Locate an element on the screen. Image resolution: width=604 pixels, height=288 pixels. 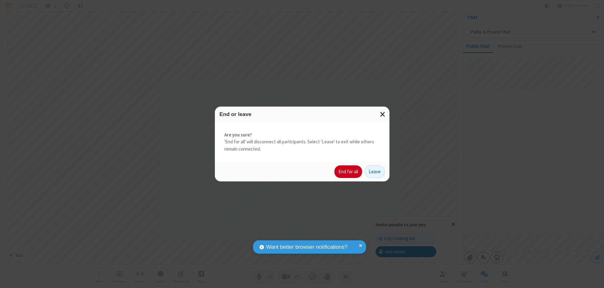
button: End for all is located at coordinates (349, 172).